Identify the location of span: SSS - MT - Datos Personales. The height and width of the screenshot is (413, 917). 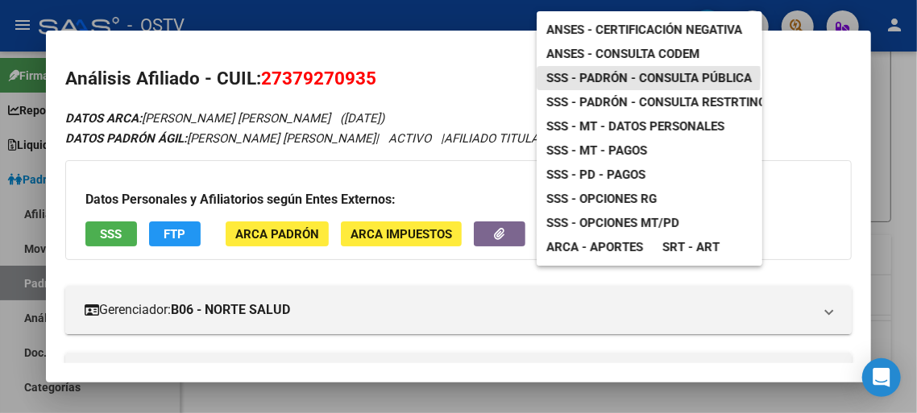
(635, 127).